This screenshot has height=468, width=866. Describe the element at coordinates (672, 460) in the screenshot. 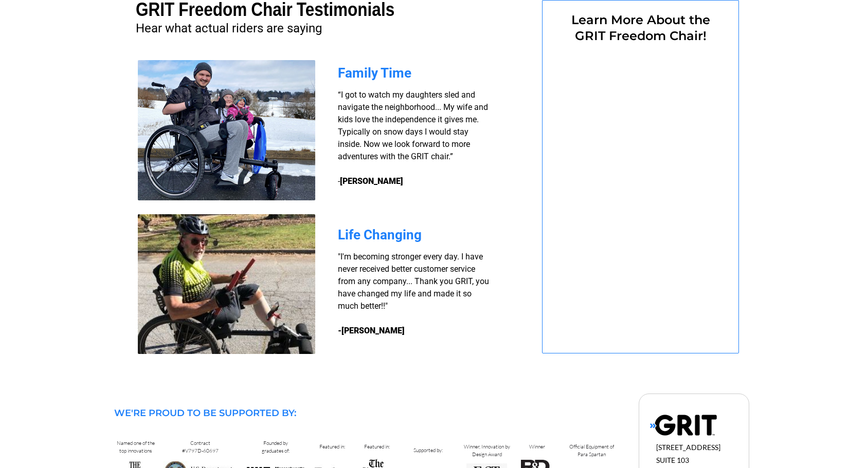

I see `span: SUITE 103` at that location.